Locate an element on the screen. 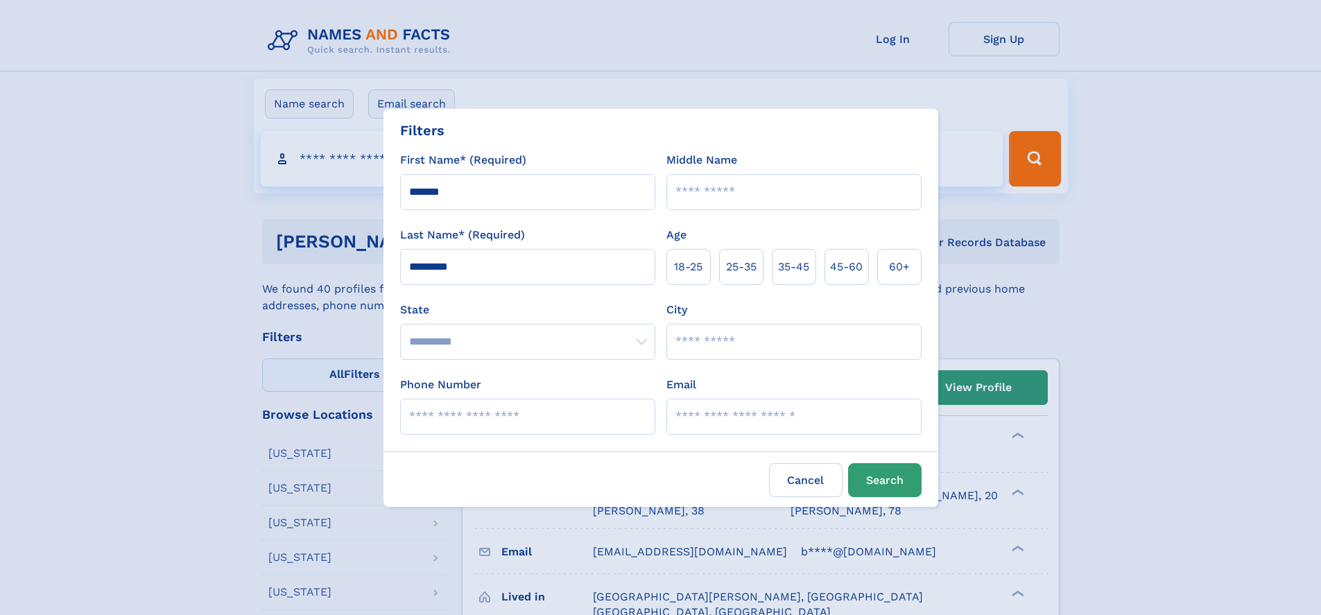 This screenshot has width=1321, height=615. label: City is located at coordinates (677, 310).